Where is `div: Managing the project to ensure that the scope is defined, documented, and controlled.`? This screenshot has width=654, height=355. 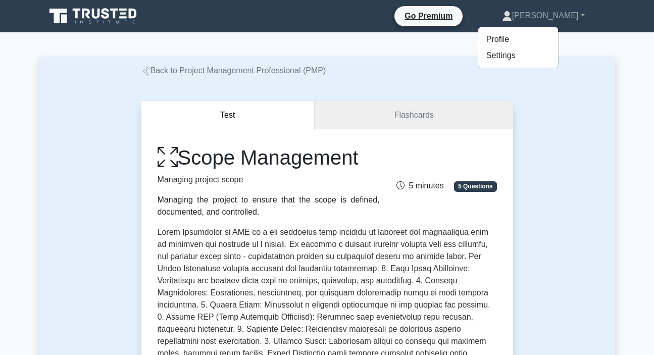 div: Managing the project to ensure that the scope is defined, documented, and controlled. is located at coordinates (269, 206).